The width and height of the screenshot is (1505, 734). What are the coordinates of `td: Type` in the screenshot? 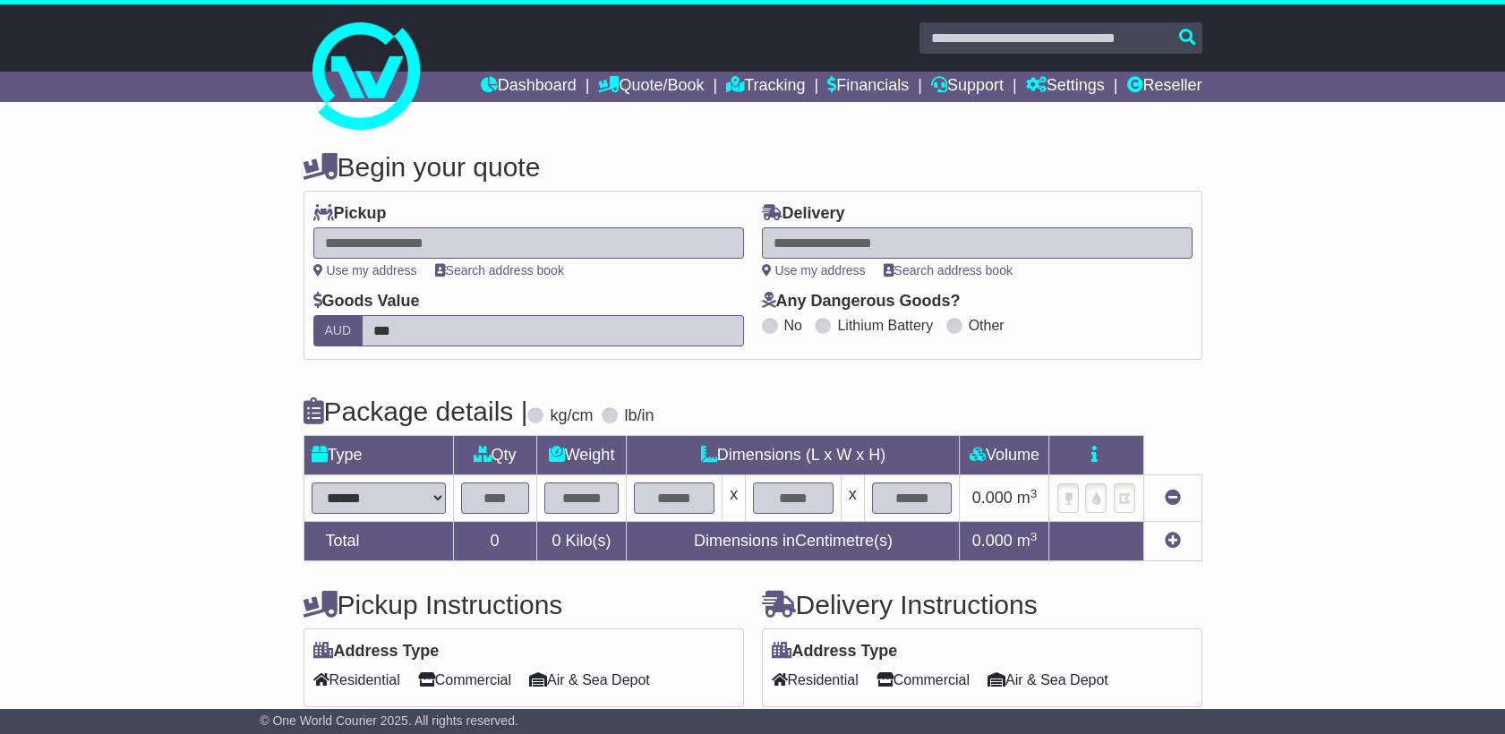 It's located at (378, 456).